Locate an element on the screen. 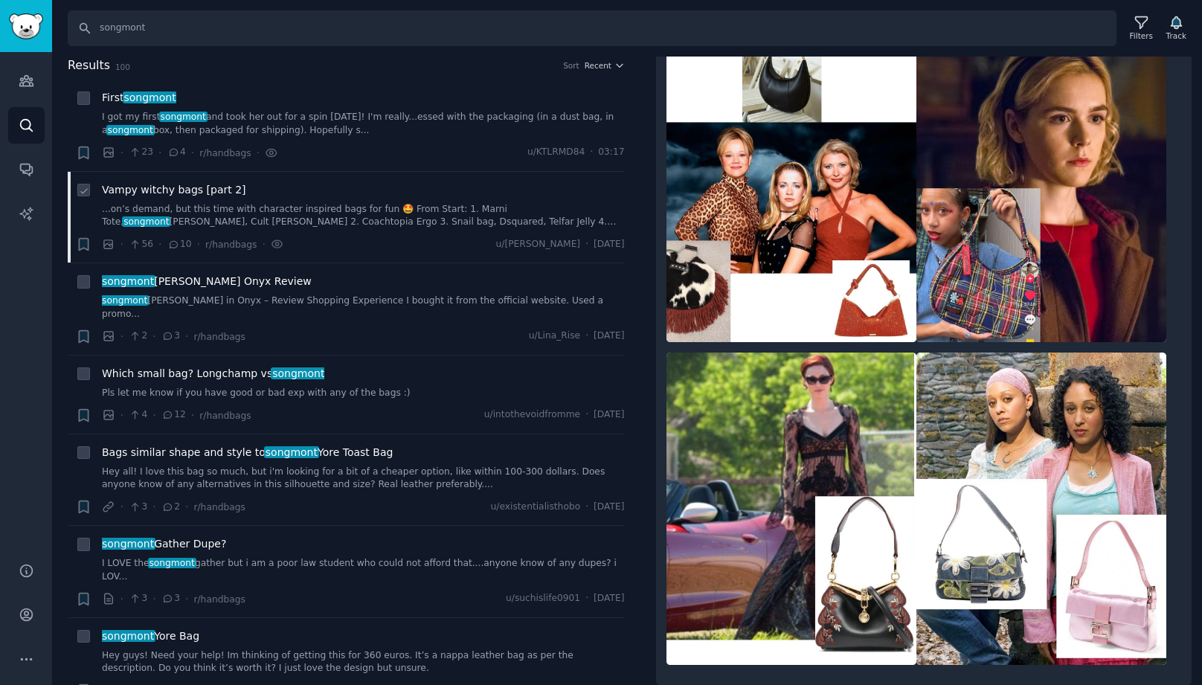 The width and height of the screenshot is (1202, 685). a: Vampy witchy bags [part 2] is located at coordinates (174, 190).